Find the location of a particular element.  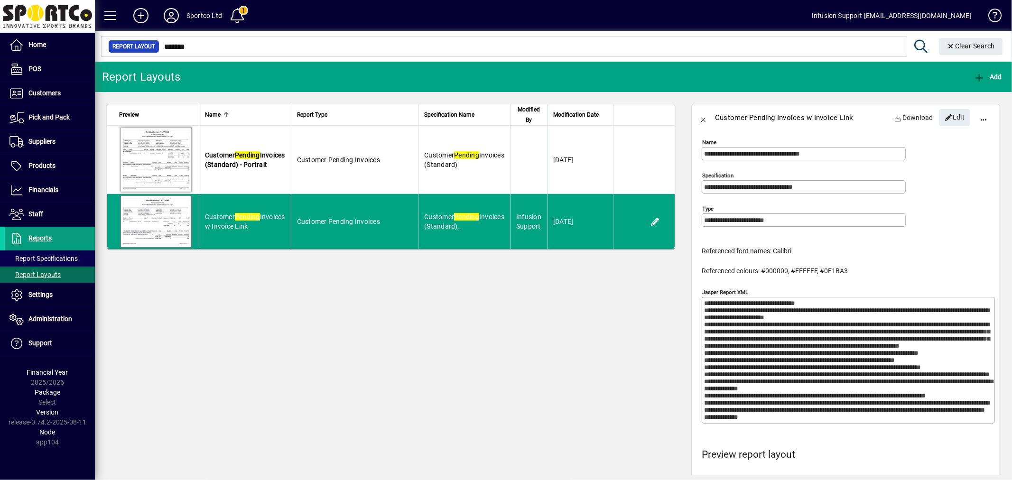

mat-label: Type is located at coordinates (708, 209).